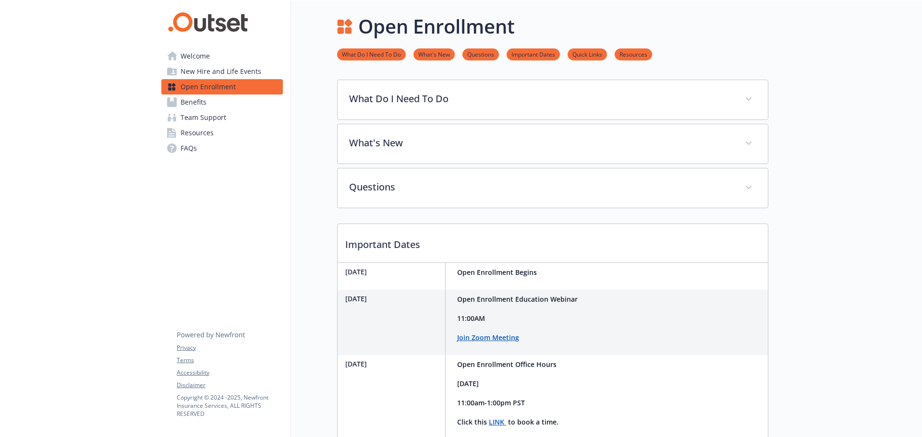 This screenshot has height=437, width=922. I want to click on a: New Hire and Life Events, so click(222, 72).